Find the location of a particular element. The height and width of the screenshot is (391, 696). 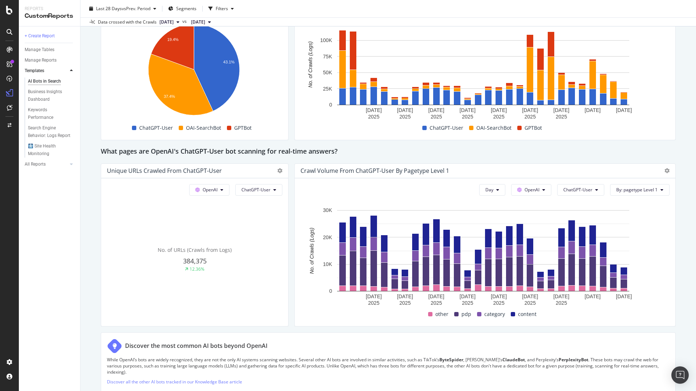

div: Templates is located at coordinates (34, 71).